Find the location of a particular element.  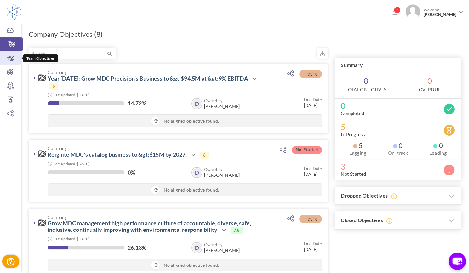

span: 3 is located at coordinates (398, 166).